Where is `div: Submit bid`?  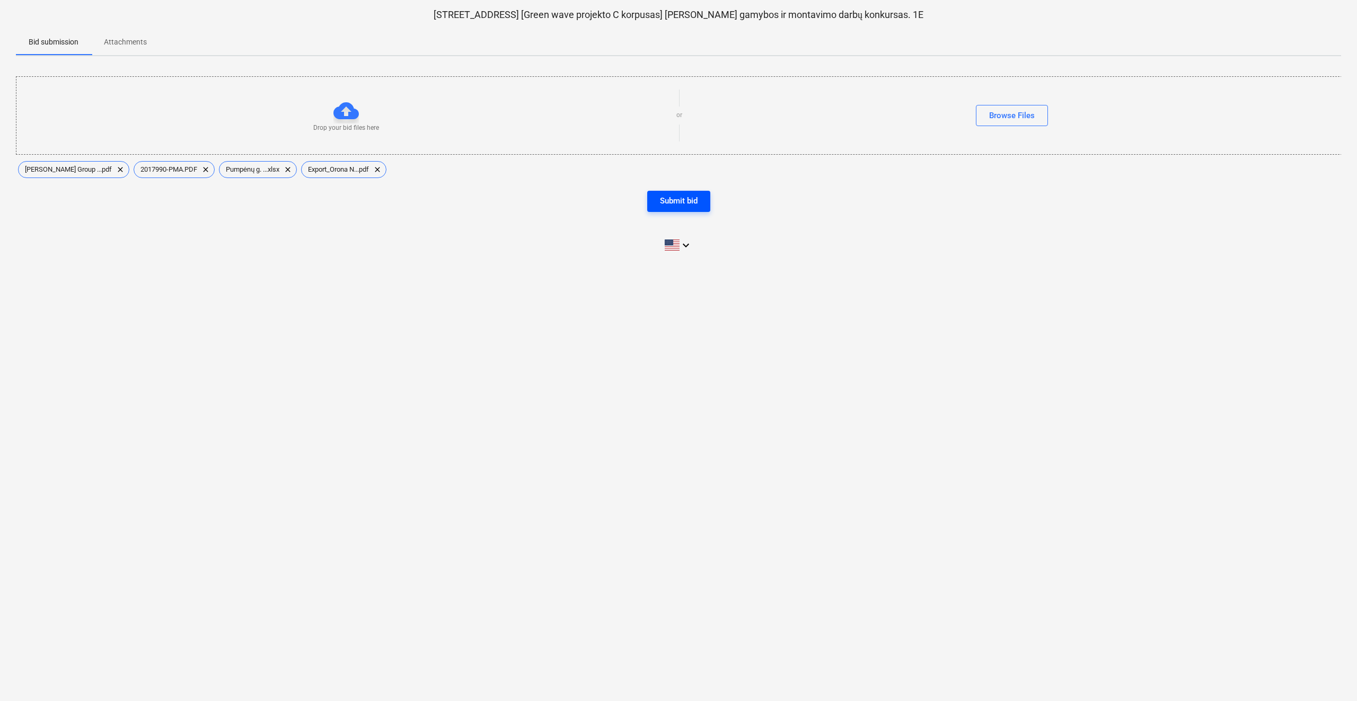
div: Submit bid is located at coordinates (678, 201).